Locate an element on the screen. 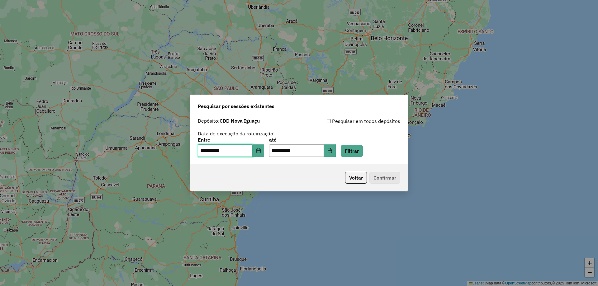 The width and height of the screenshot is (598, 286). div: Pesquisar em todos depósitos is located at coordinates (350, 121).